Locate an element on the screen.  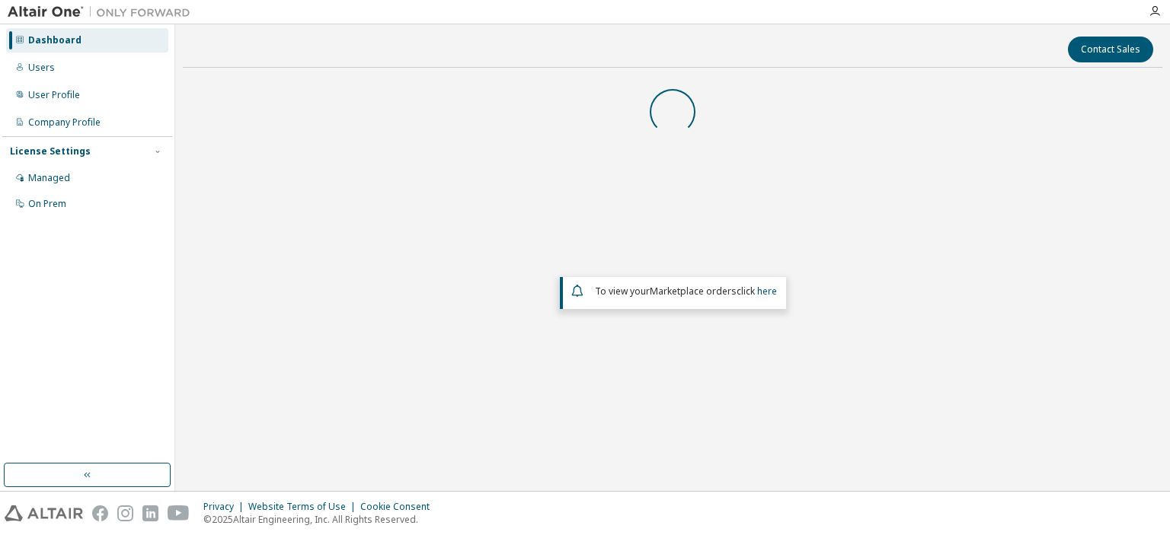
div: Company Profile is located at coordinates (64, 123).